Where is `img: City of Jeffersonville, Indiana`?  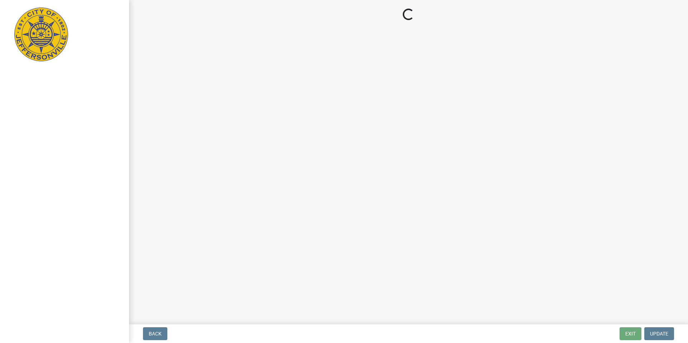
img: City of Jeffersonville, Indiana is located at coordinates (41, 34).